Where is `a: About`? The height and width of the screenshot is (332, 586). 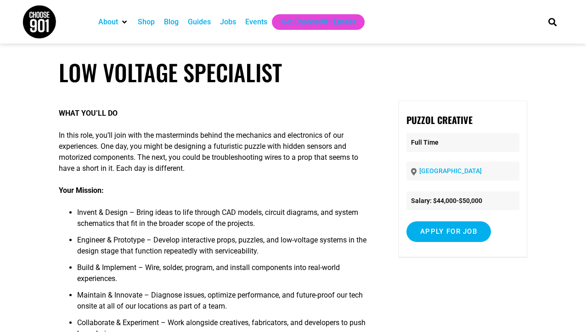 a: About is located at coordinates (108, 22).